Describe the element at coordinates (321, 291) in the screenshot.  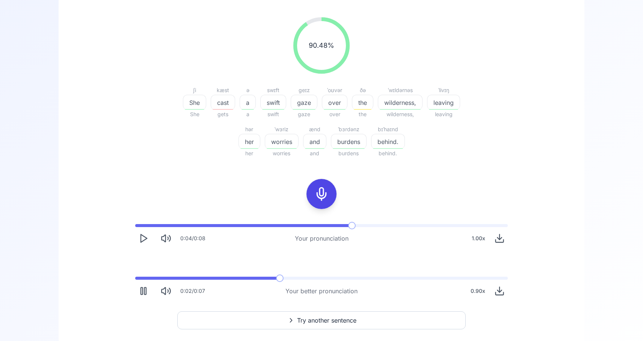
I see `div: Your better pronunciation` at that location.